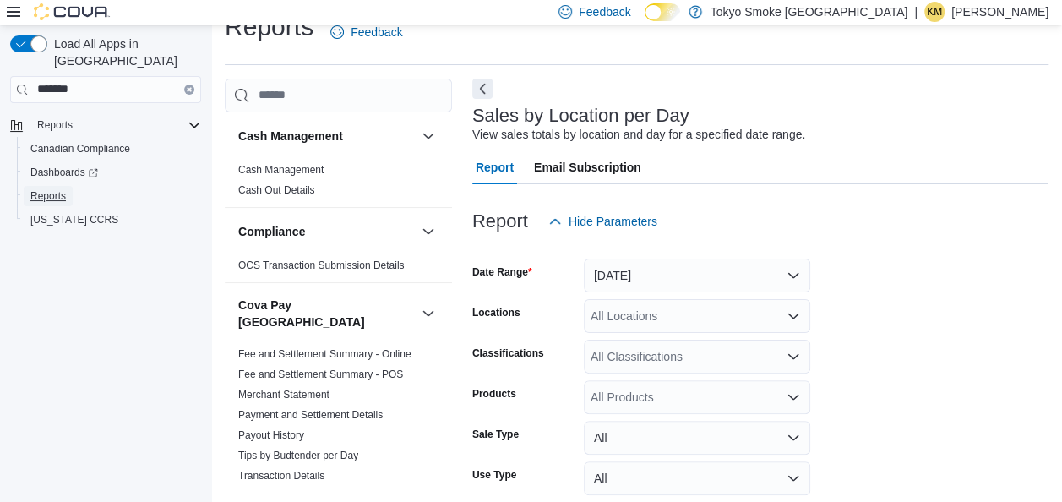  What do you see at coordinates (502, 272) in the screenshot?
I see `label: Date Range` at bounding box center [502, 272].